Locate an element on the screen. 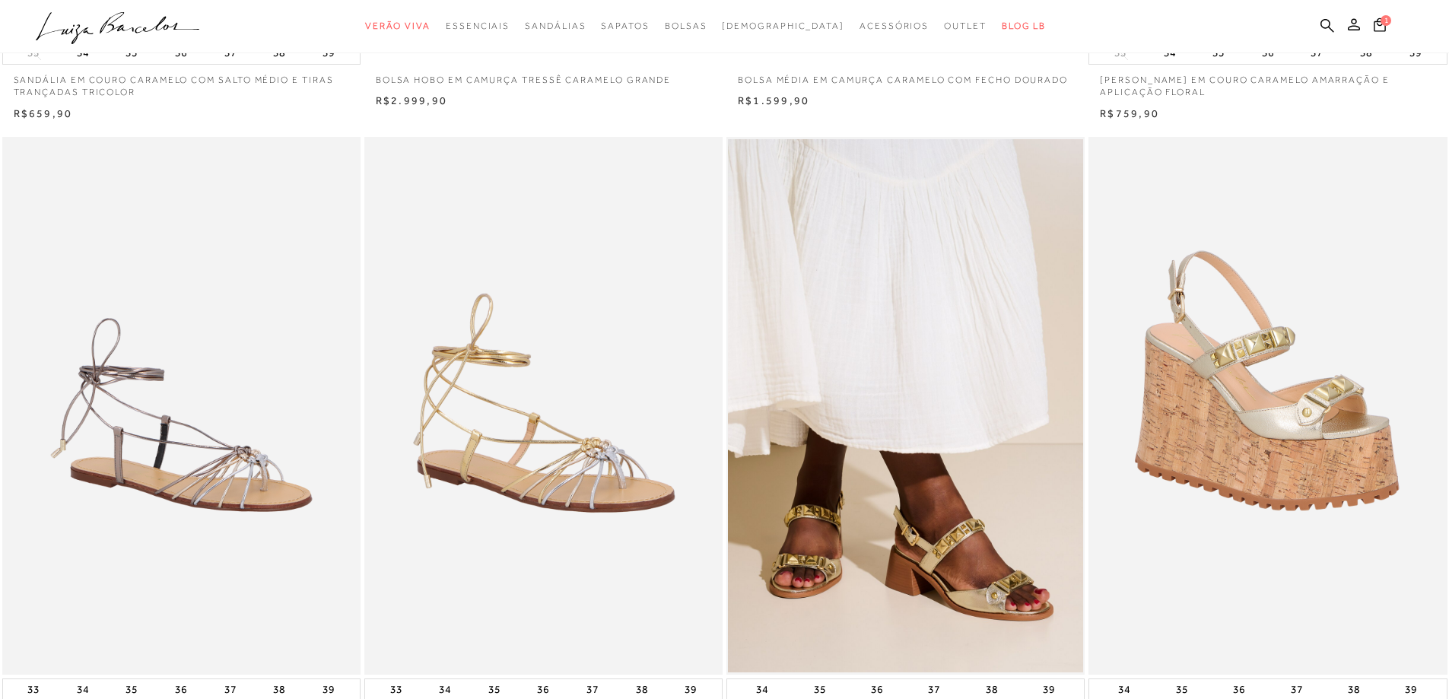 Image resolution: width=1449 pixels, height=699 pixels. span: BLOG LB is located at coordinates (1024, 26).